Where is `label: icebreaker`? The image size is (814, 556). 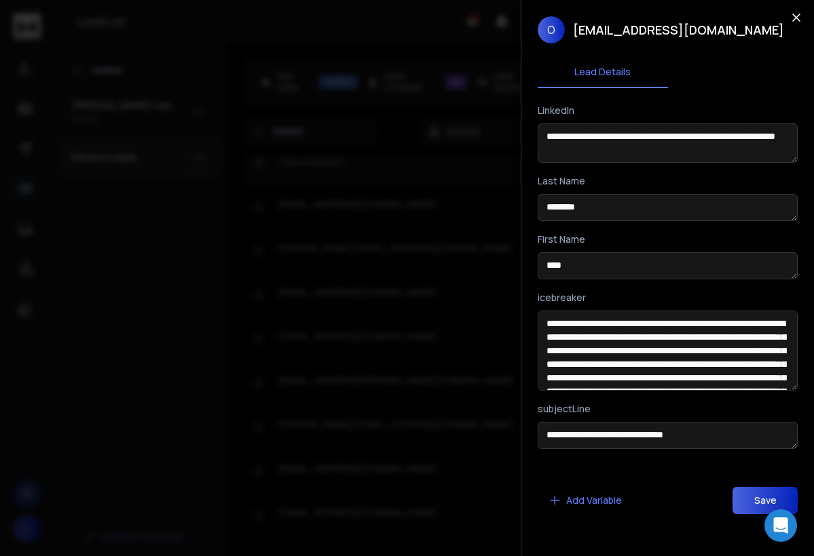 label: icebreaker is located at coordinates (561, 298).